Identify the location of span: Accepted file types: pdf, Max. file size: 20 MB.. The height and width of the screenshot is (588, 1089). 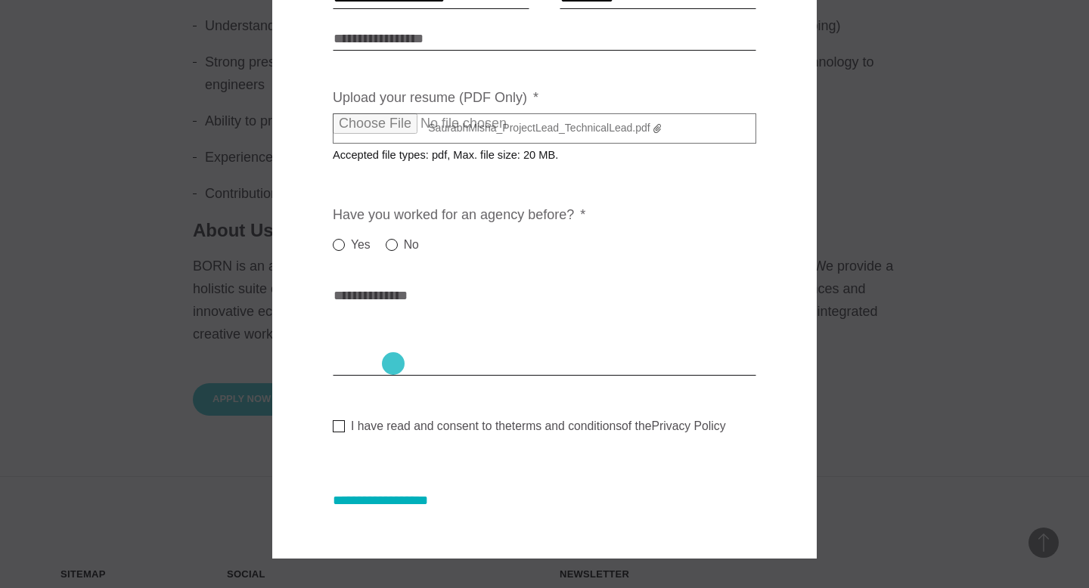
(452, 149).